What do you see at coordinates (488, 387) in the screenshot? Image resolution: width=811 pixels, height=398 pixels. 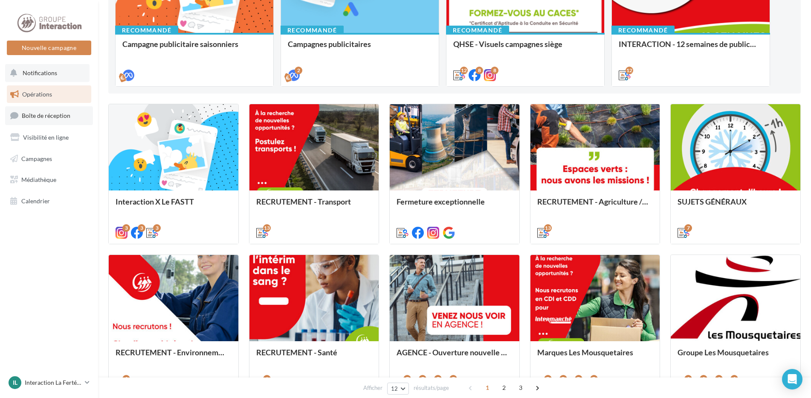 I see `span: 1` at bounding box center [488, 387].